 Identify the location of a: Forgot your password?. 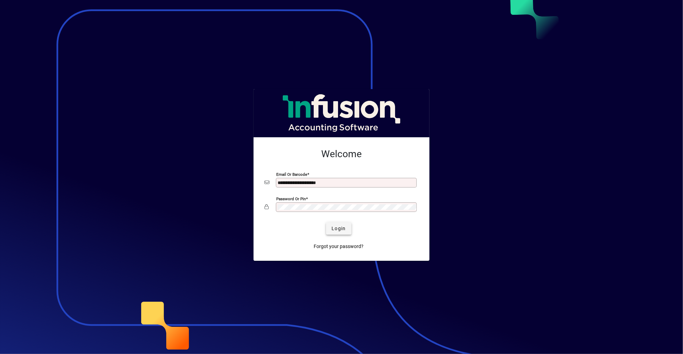
(339, 246).